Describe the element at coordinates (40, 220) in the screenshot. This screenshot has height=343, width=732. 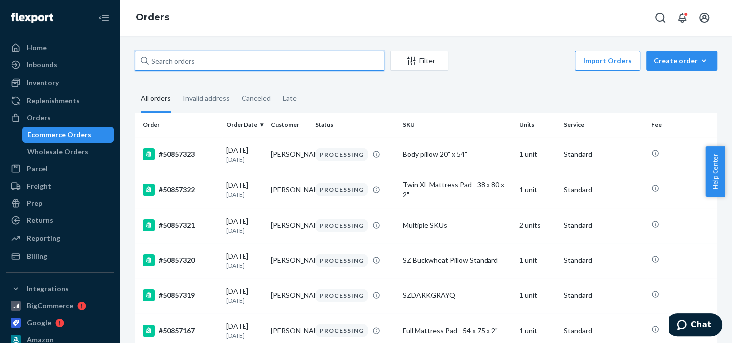
I see `div: Returns` at that location.